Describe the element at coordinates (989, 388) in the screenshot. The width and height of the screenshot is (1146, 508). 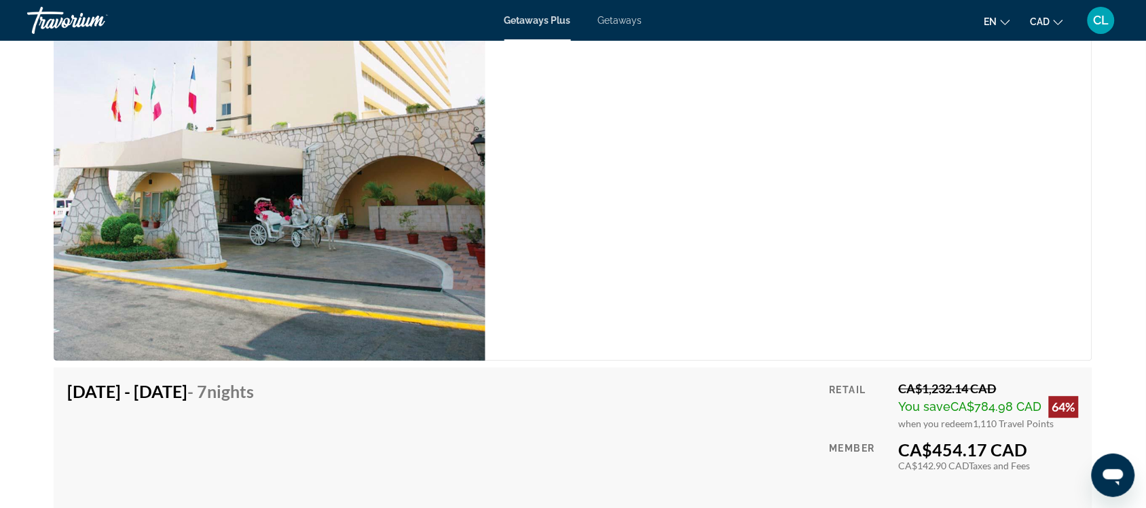
I see `div: CA$1,232.14 CAD` at that location.